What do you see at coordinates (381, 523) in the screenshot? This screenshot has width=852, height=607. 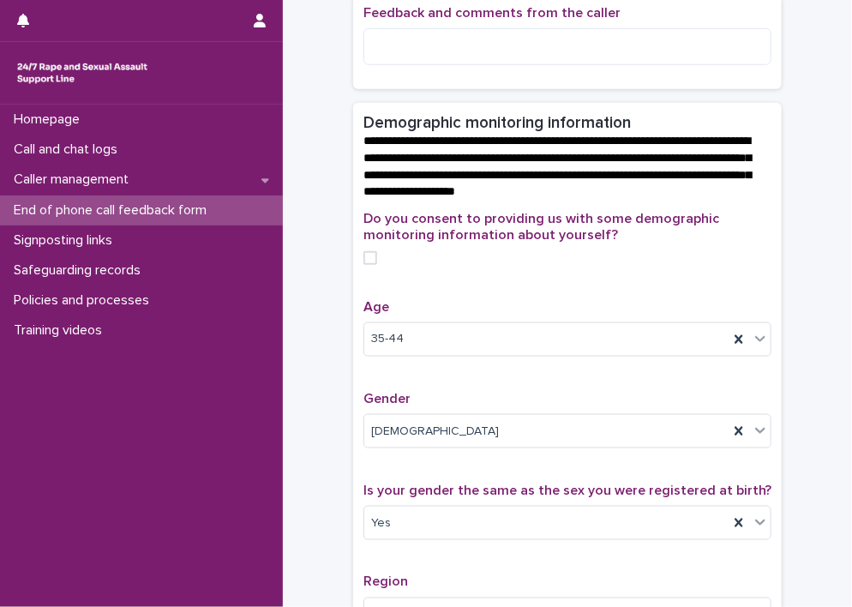 I see `span: Yes` at bounding box center [381, 523].